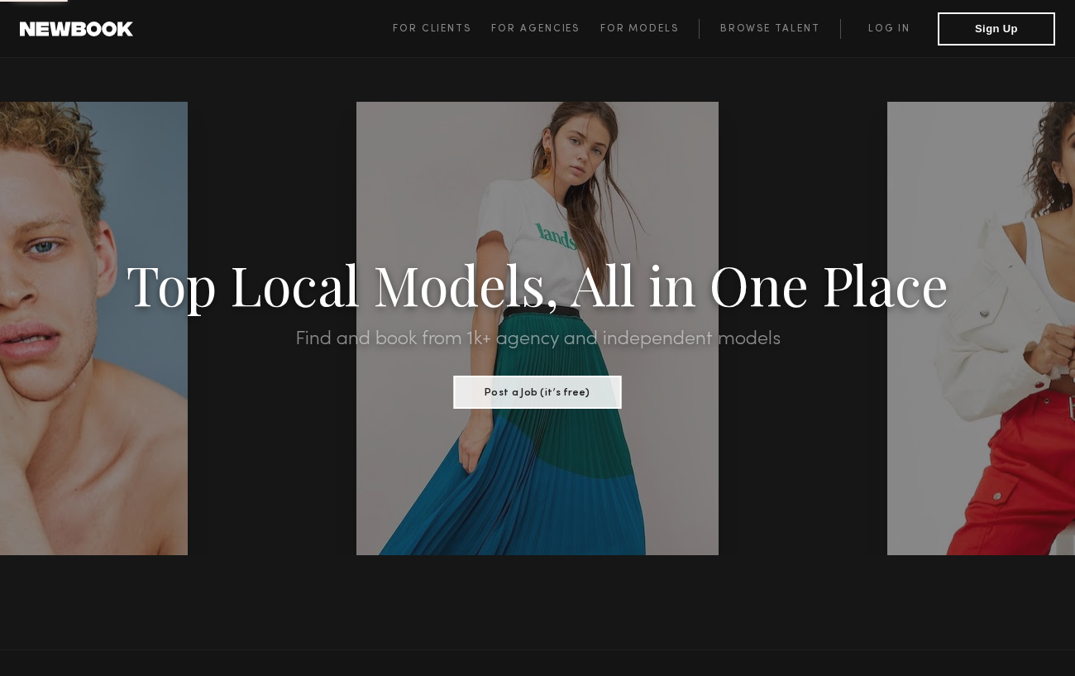 The width and height of the screenshot is (1075, 676). What do you see at coordinates (997, 29) in the screenshot?
I see `button: Sign Up` at bounding box center [997, 29].